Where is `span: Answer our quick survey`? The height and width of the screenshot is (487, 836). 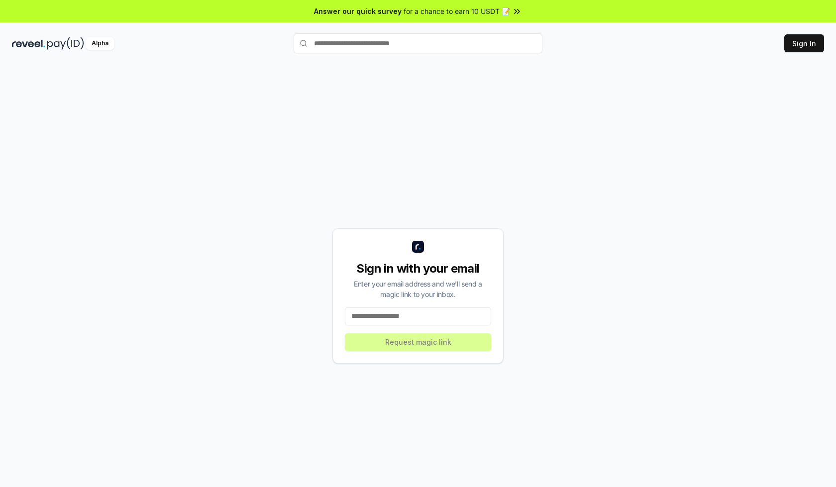
span: Answer our quick survey is located at coordinates (358, 11).